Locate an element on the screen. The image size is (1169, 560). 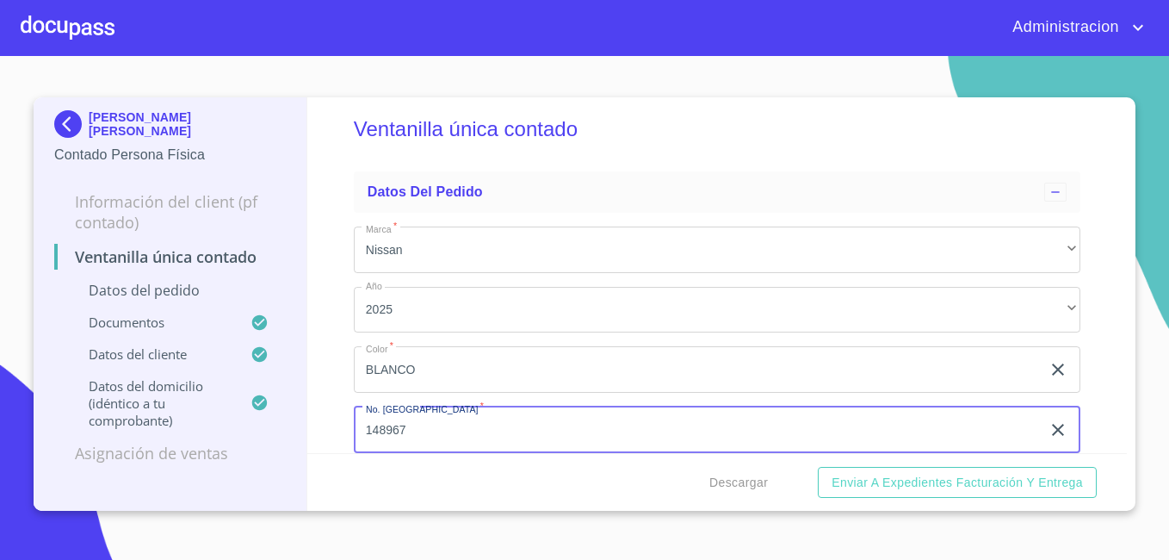
p: Datos del pedido is located at coordinates (170, 290).